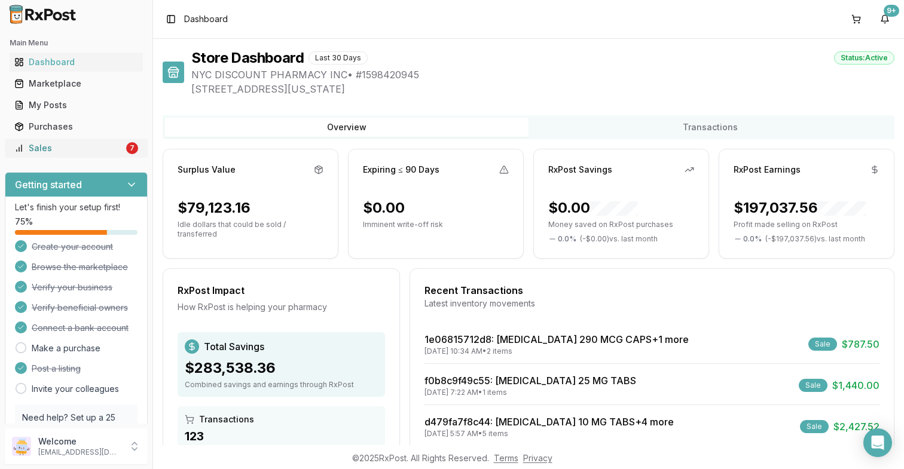  I want to click on span: Create your account, so click(72, 247).